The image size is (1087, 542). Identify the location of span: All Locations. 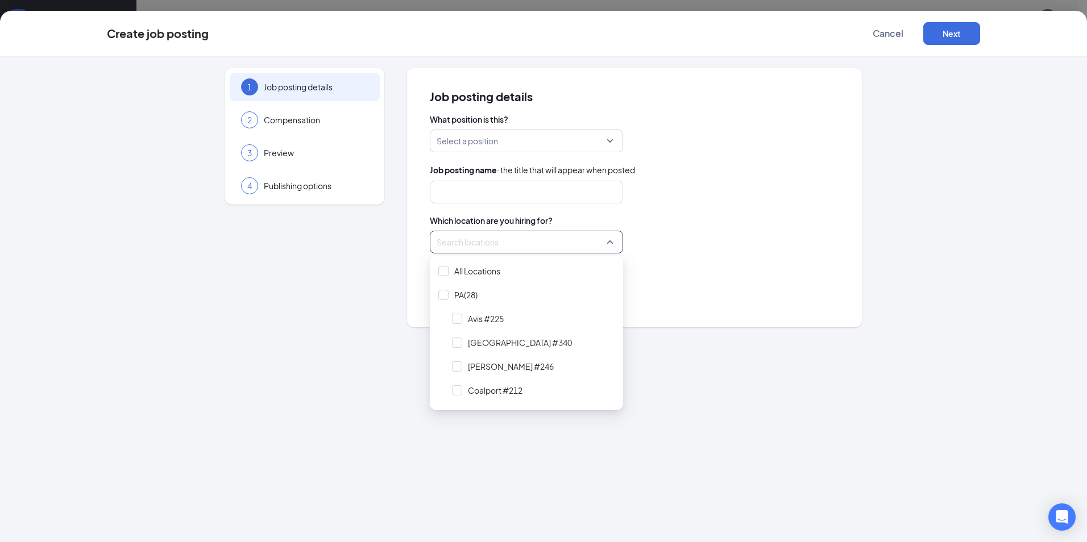
(477, 271).